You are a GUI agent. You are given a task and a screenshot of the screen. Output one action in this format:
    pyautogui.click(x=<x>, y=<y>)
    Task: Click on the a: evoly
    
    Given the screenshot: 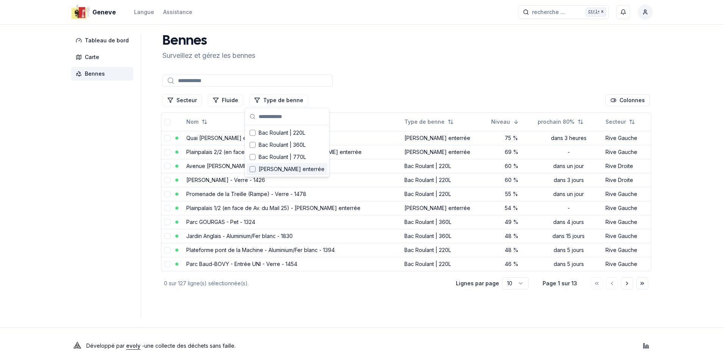 What is the action you would take?
    pyautogui.click(x=133, y=346)
    